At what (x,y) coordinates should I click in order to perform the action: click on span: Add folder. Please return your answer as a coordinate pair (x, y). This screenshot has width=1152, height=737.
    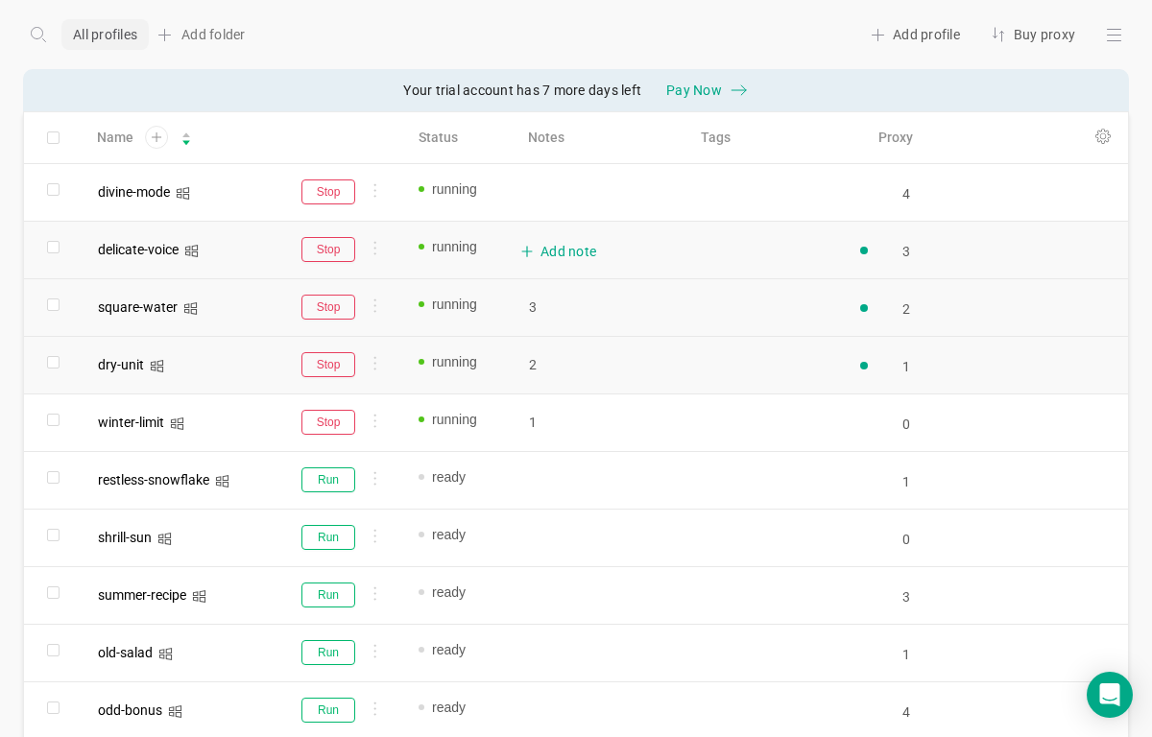
    Looking at the image, I should click on (213, 35).